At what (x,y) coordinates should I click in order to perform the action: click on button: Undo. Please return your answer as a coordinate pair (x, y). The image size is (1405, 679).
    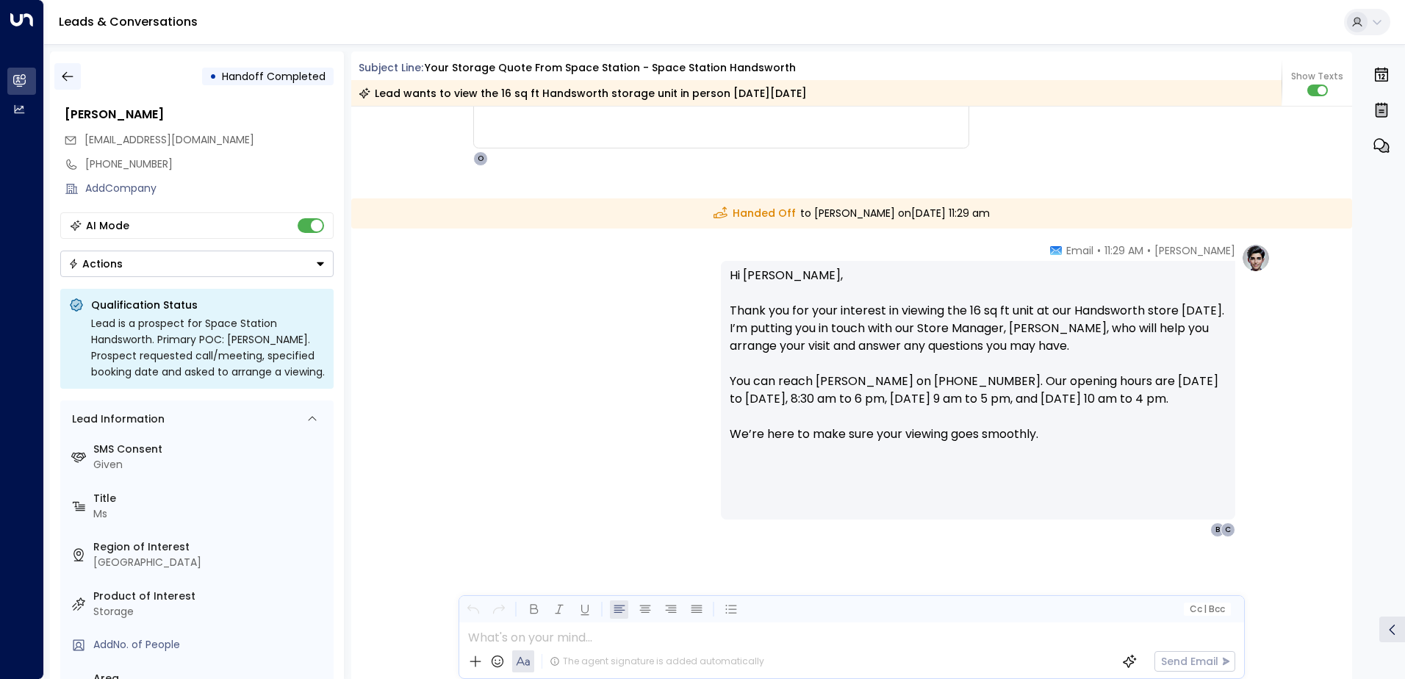
    Looking at the image, I should click on (472, 609).